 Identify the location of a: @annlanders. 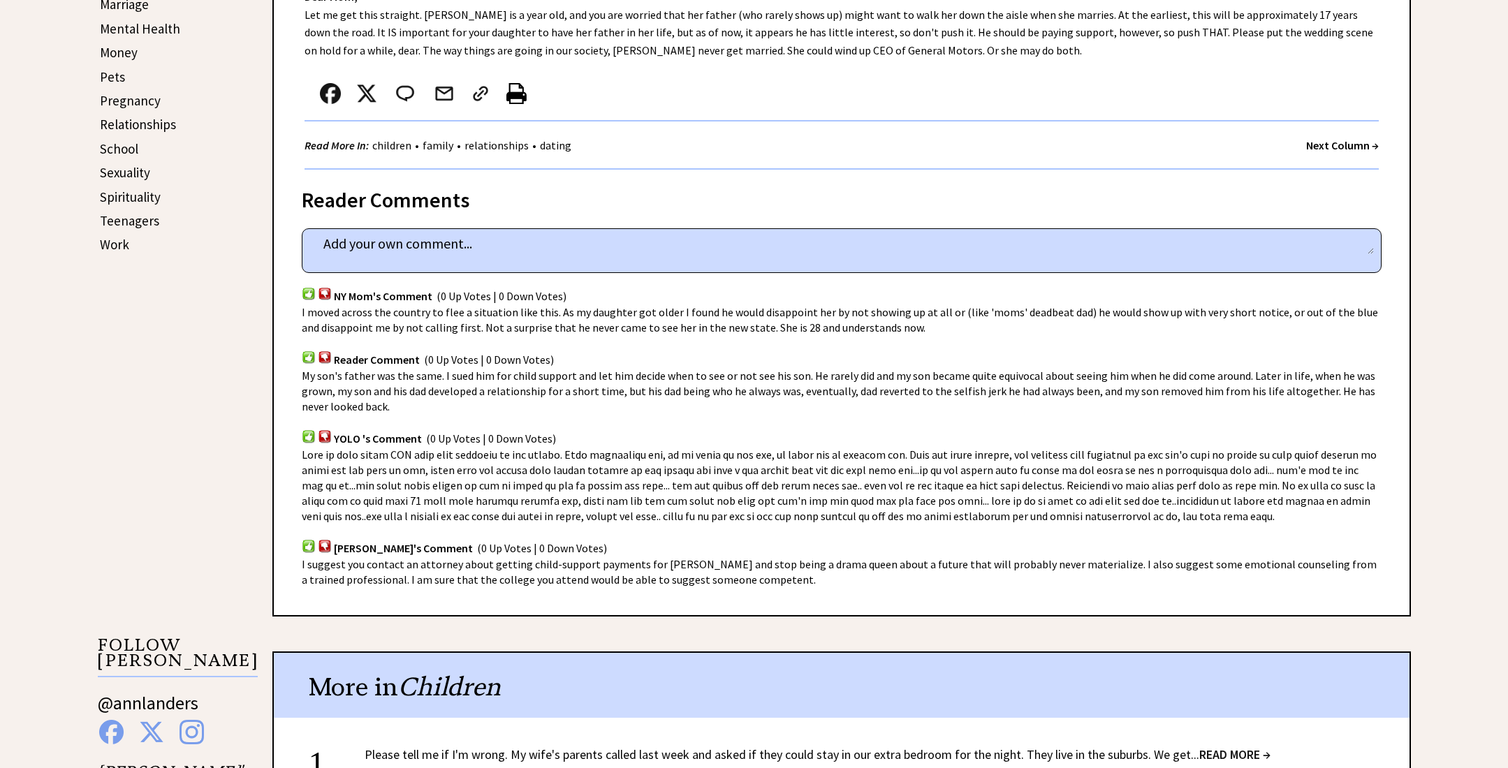
(148, 709).